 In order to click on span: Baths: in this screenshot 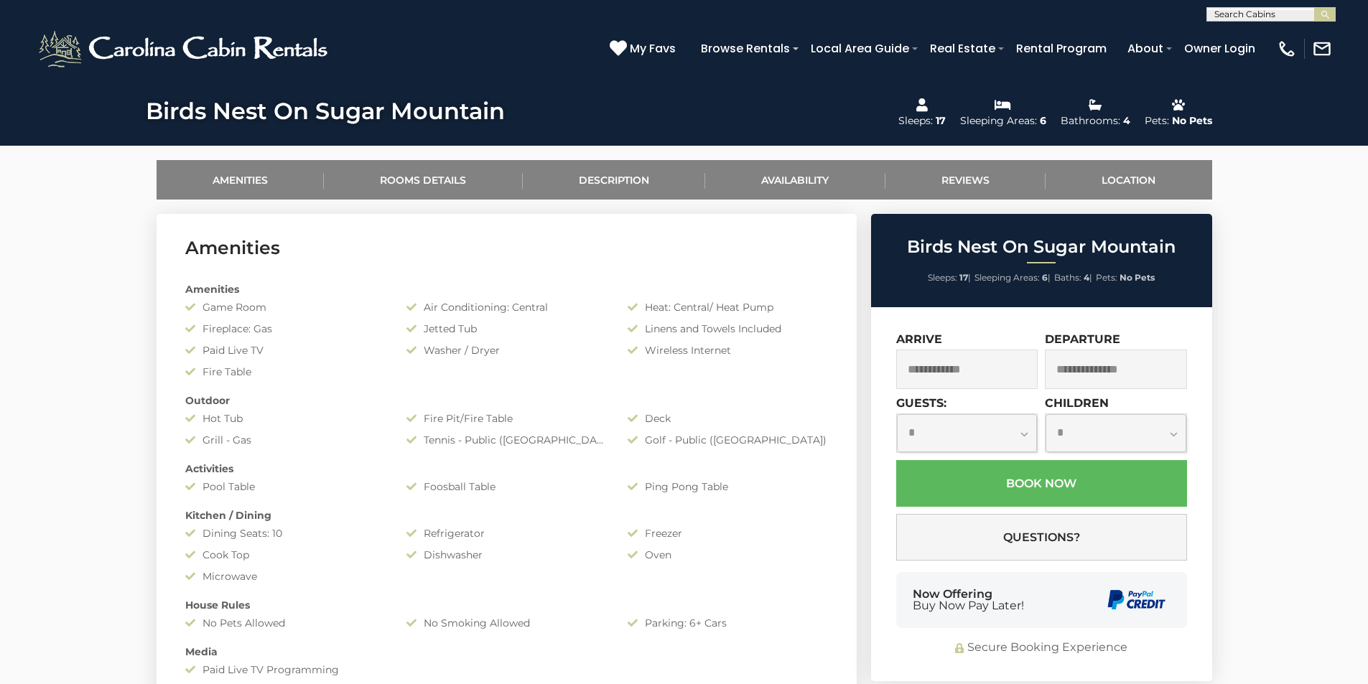, I will do `click(1068, 277)`.